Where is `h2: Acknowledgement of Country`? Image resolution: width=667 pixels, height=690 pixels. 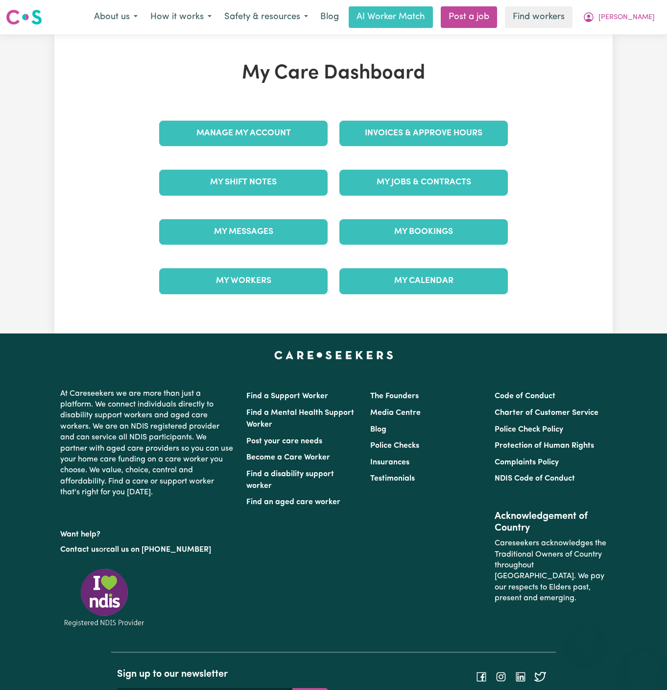
h2: Acknowledgement of Country is located at coordinates (551, 522).